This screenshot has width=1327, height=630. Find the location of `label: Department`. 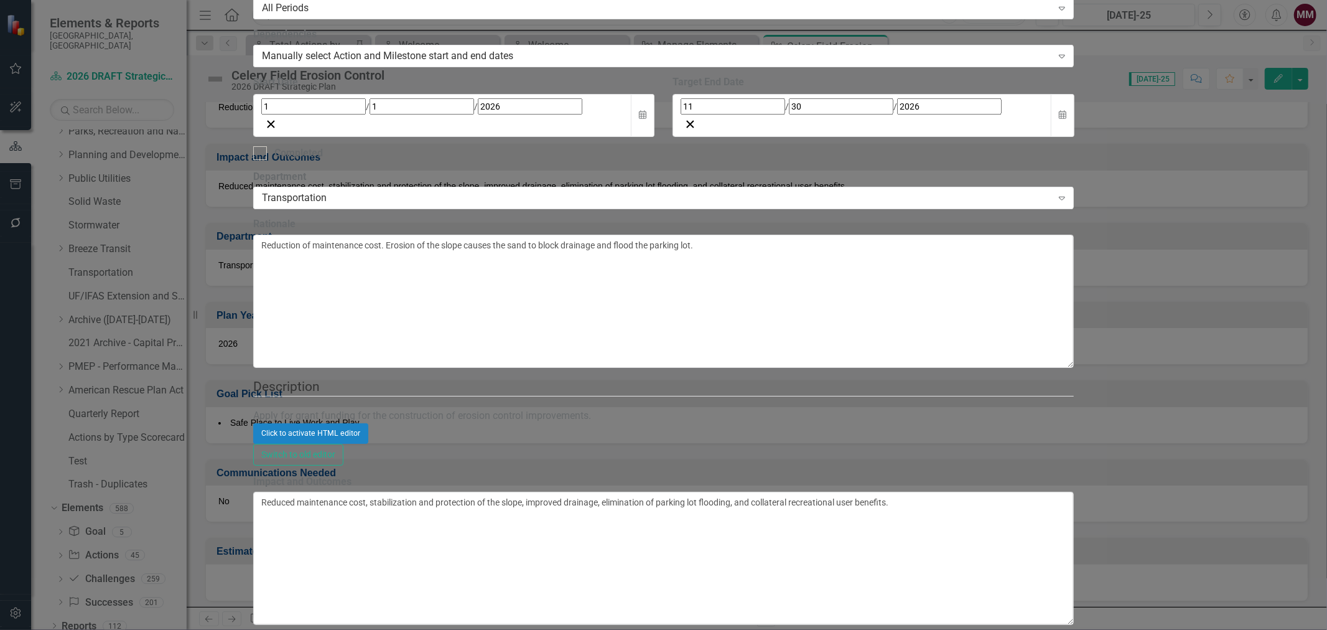

label: Department is located at coordinates (279, 177).